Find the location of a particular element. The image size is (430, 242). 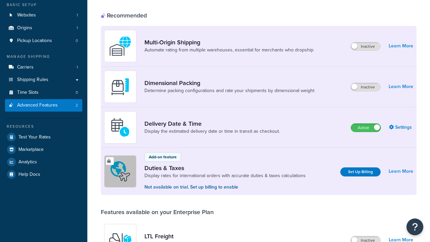

a: Duties & Taxes is located at coordinates (225, 168).